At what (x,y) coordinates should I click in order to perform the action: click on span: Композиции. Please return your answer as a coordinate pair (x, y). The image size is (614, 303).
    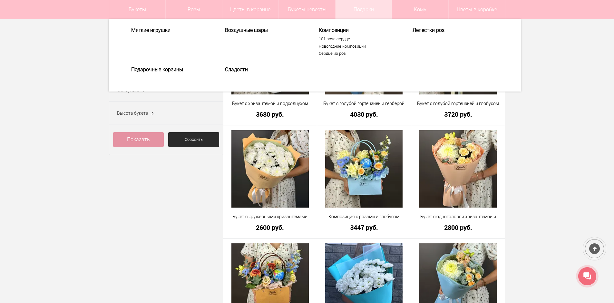
    Looking at the image, I should click on (358, 30).